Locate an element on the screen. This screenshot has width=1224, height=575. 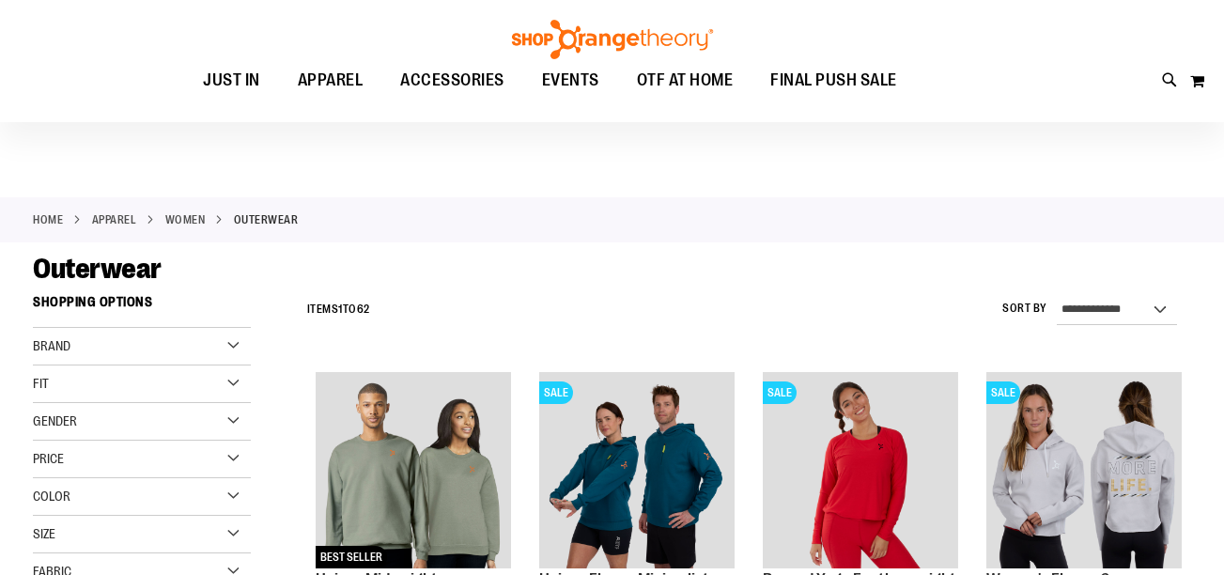
a: Product image for Womens Fleece Crop HoodieSALE is located at coordinates (1084, 471).